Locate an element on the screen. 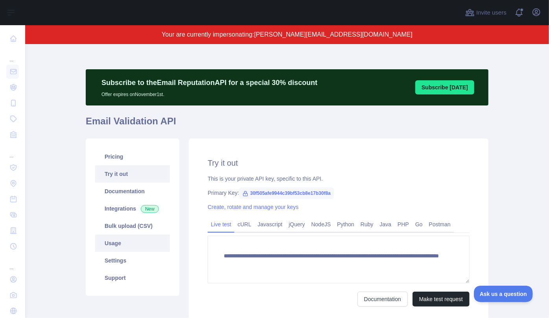 This screenshot has height=318, width=549. span: Your are currently impersonating: is located at coordinates (208, 34).